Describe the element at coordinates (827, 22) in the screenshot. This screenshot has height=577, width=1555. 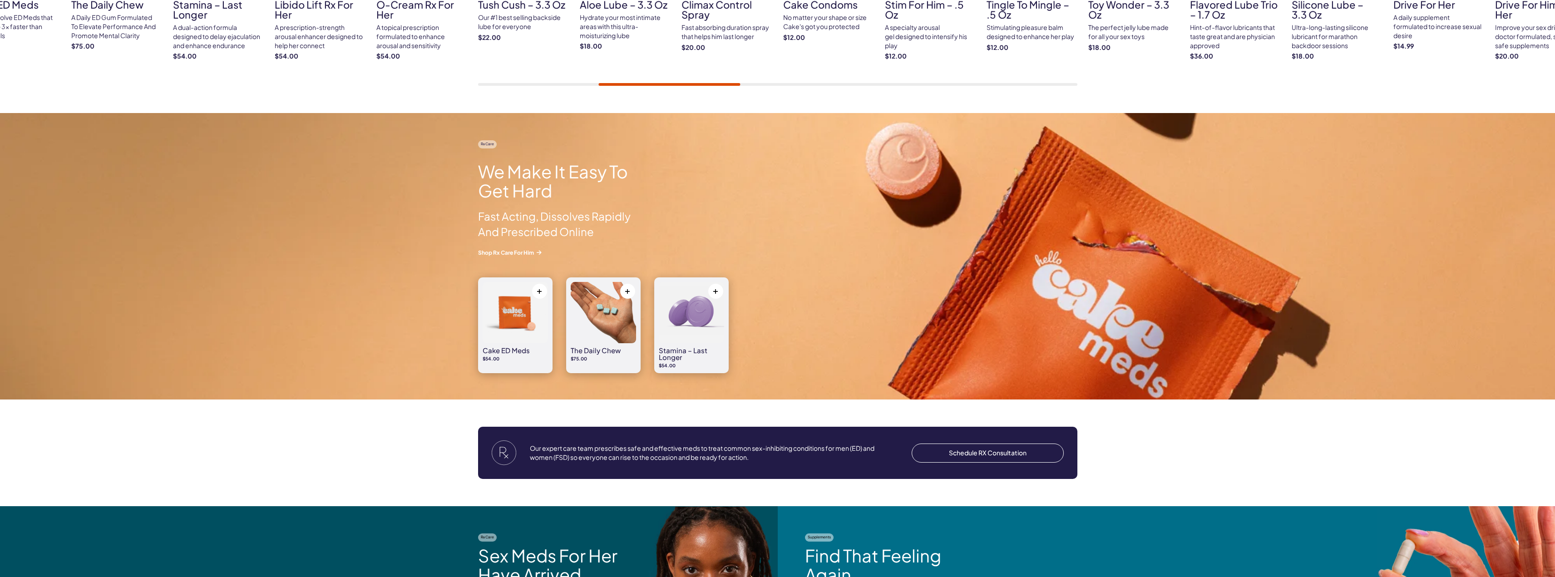
I see `div: No matter your shape or size Cake's got you protected` at that location.